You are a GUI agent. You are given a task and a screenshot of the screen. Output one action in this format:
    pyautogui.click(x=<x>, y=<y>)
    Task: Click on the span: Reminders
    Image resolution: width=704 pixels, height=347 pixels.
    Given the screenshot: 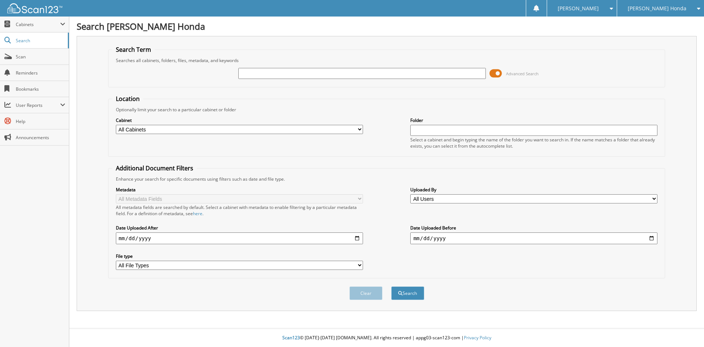 What is the action you would take?
    pyautogui.click(x=40, y=73)
    